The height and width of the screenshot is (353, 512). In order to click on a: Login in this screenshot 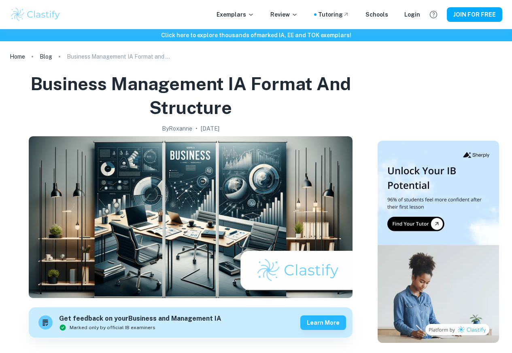, I will do `click(412, 15)`.